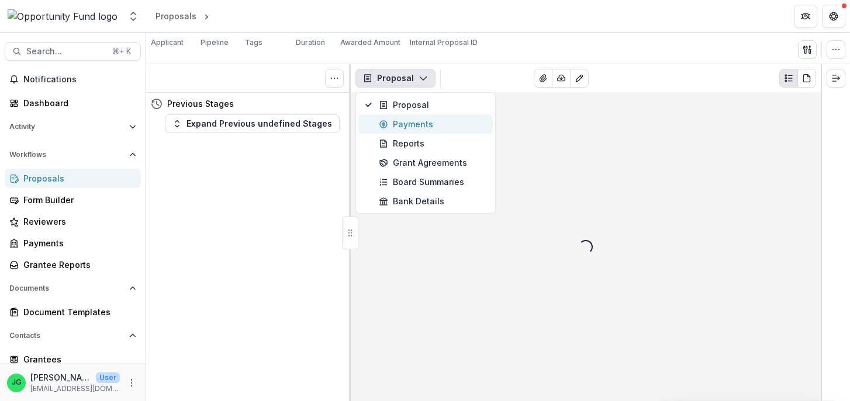 The width and height of the screenshot is (850, 401). Describe the element at coordinates (806, 78) in the screenshot. I see `button: PDF view` at that location.